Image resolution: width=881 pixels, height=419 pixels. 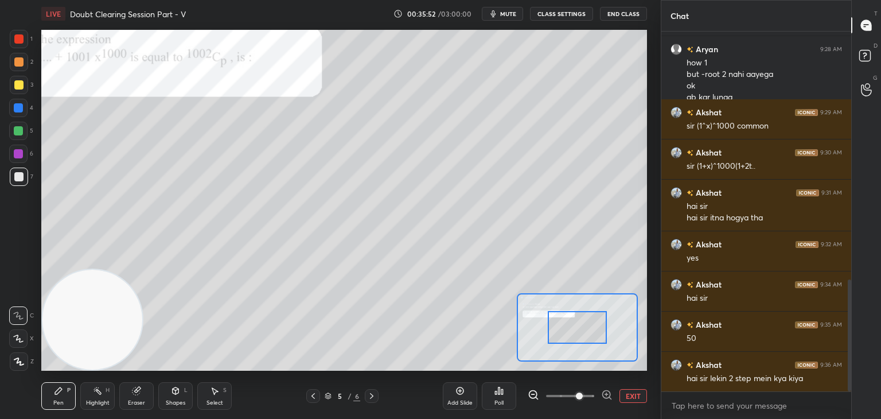 What do you see at coordinates (764, 97) in the screenshot?
I see `div: ab kar lunga` at bounding box center [764, 97].